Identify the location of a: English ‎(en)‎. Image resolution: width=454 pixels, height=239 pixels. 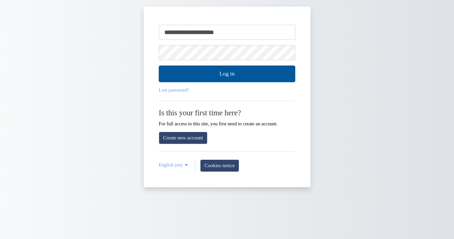
(174, 165).